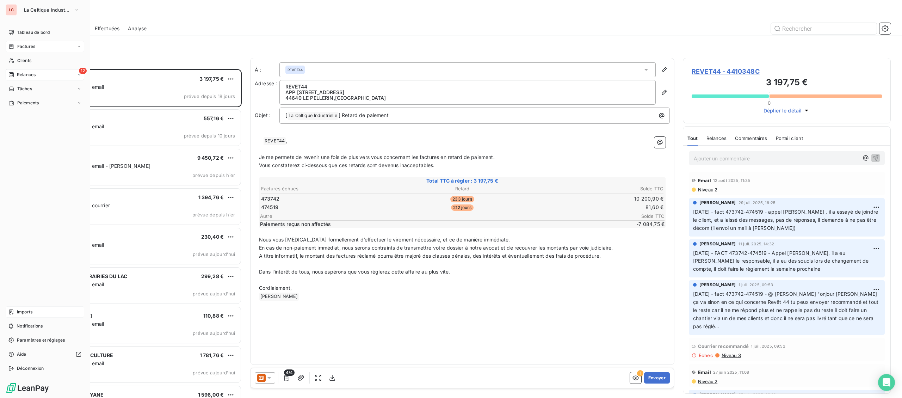 The height and width of the screenshot is (398, 902). Describe the element at coordinates (755, 285) in the screenshot. I see `span: 1 juil. 2025, 09:53` at that location.